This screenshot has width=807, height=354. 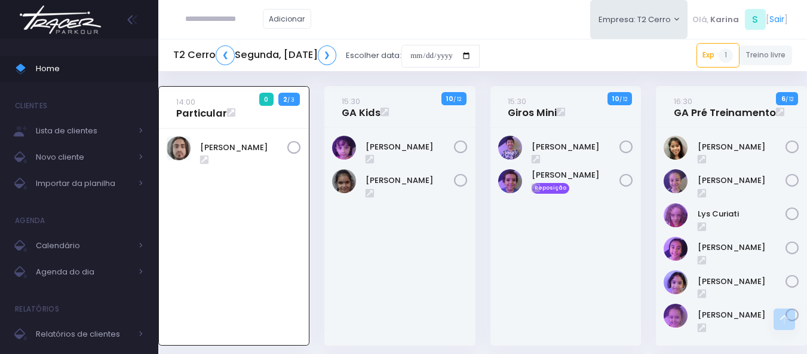 I want to click on a: Lys Curiati, so click(x=742, y=214).